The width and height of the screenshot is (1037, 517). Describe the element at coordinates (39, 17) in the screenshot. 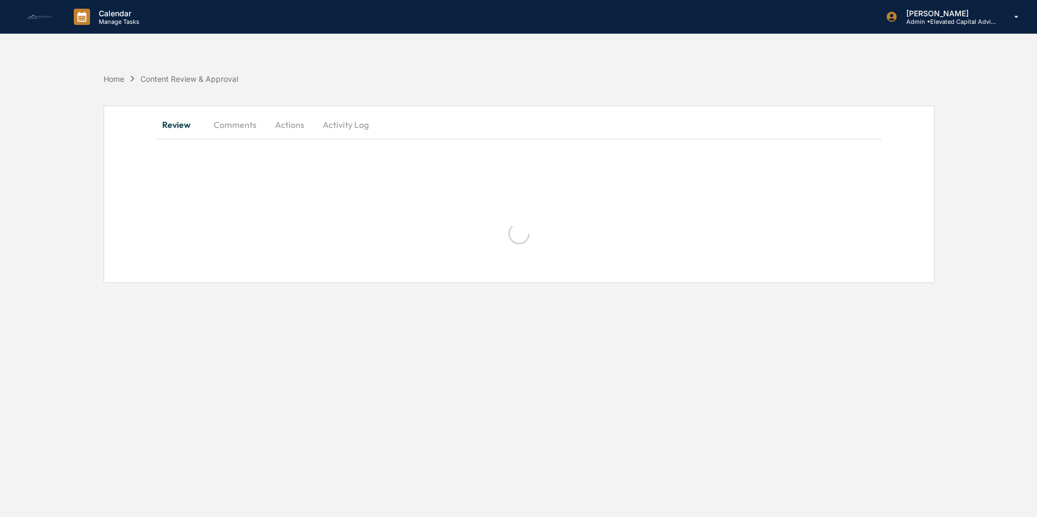

I see `img: logo` at that location.